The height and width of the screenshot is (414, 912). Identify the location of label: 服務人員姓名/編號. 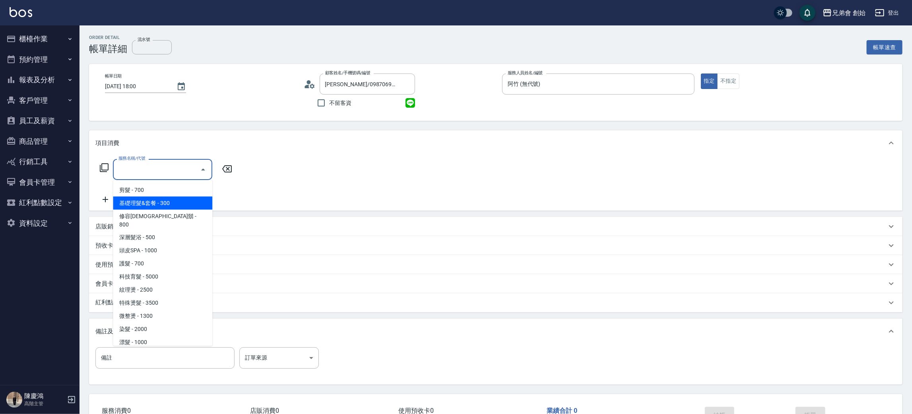
(525, 73).